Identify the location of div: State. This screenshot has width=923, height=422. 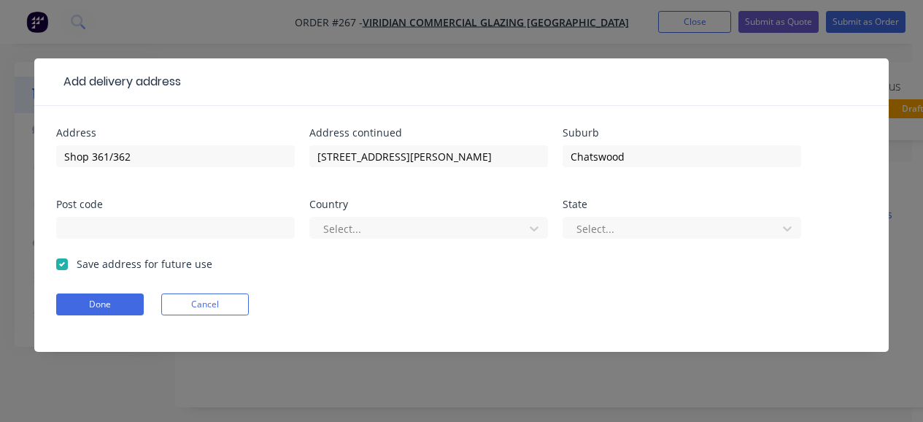
(681, 204).